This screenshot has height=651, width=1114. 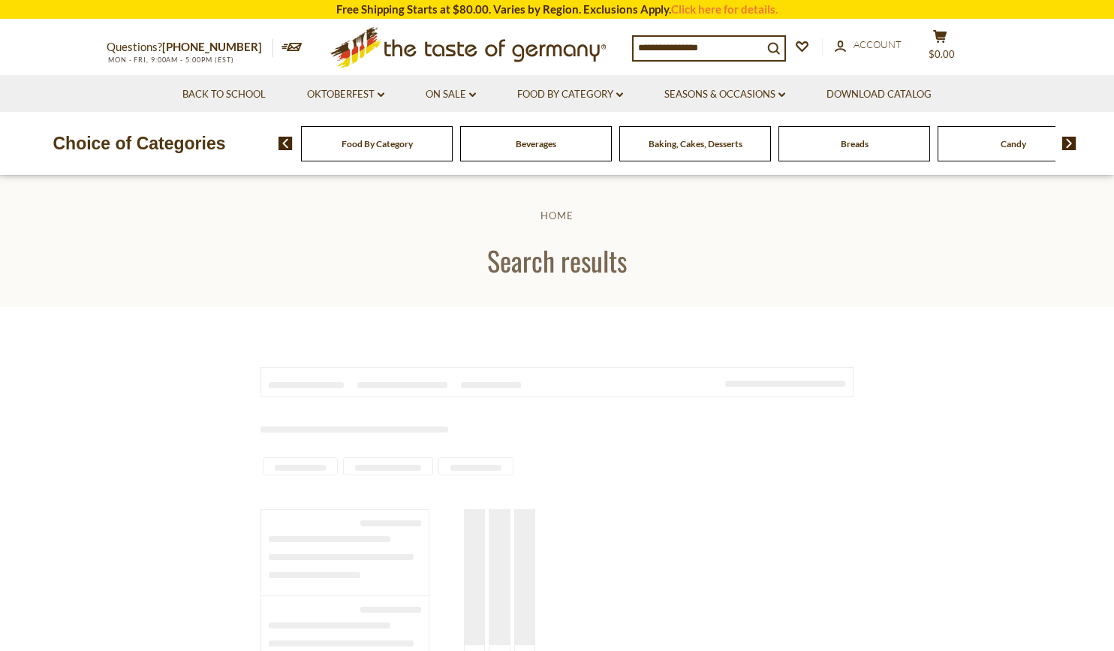 What do you see at coordinates (941, 54) in the screenshot?
I see `span: $0.00` at bounding box center [941, 54].